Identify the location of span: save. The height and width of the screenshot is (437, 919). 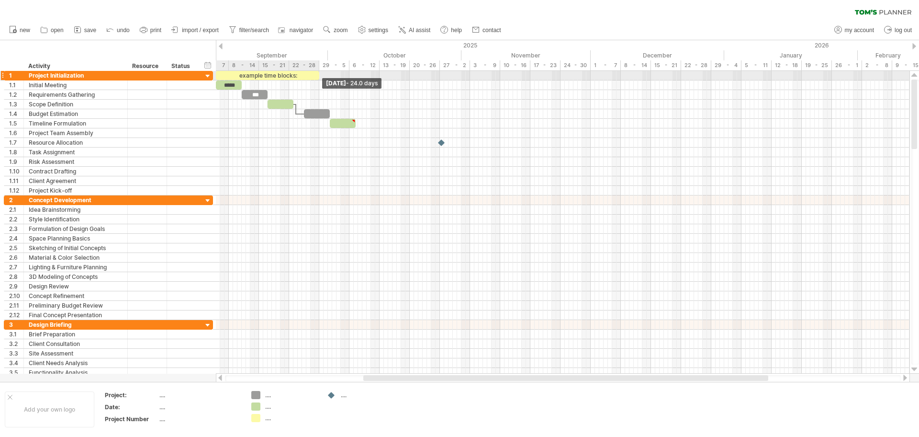
(90, 30).